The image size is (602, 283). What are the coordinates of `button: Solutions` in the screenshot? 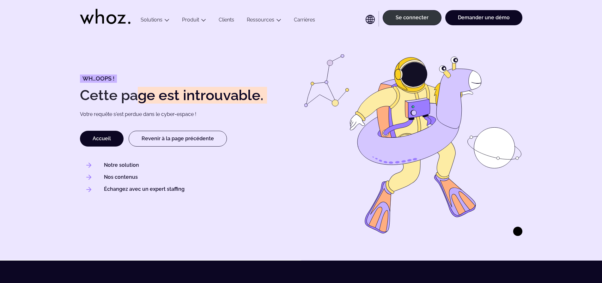 It's located at (155, 21).